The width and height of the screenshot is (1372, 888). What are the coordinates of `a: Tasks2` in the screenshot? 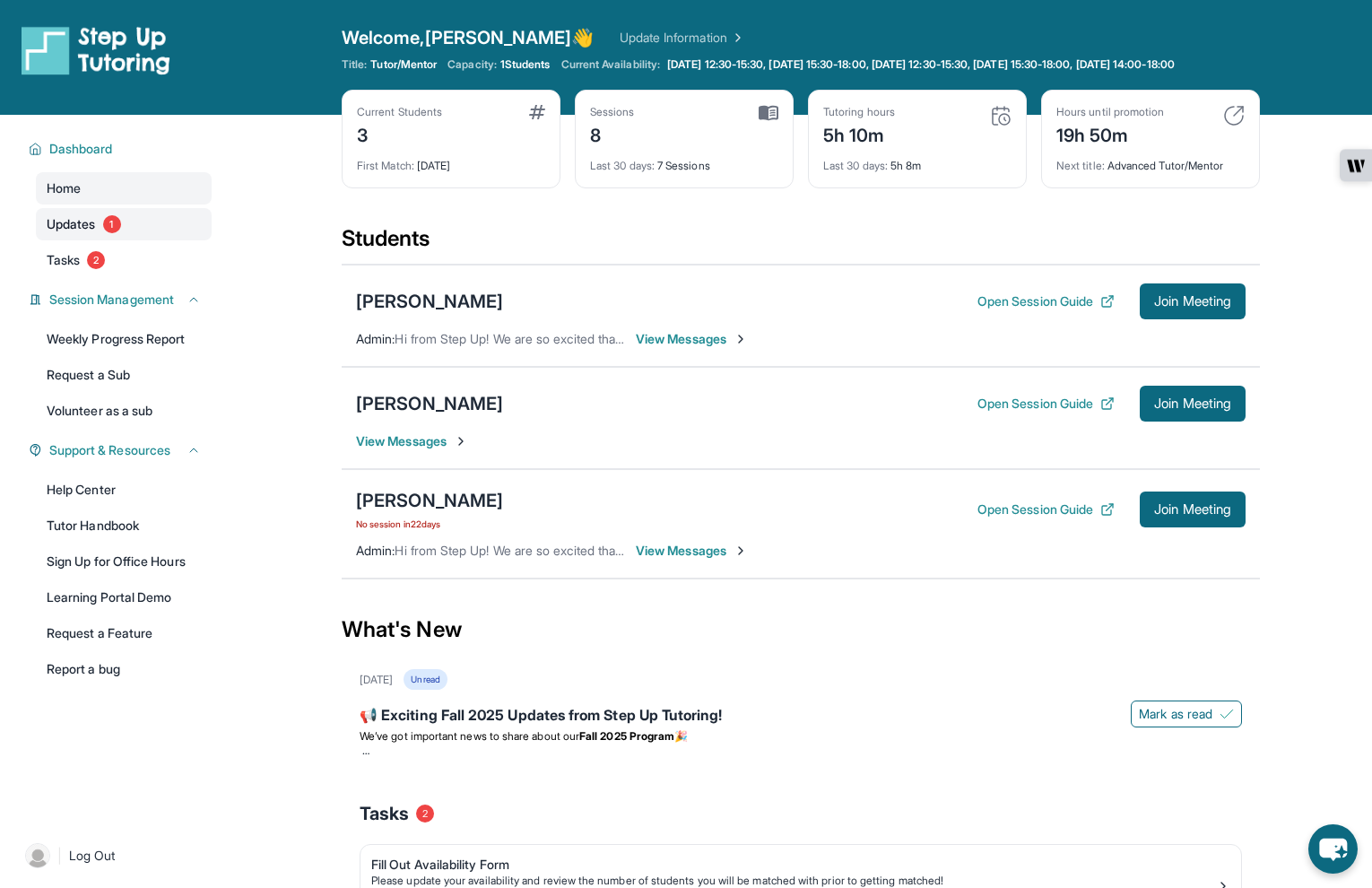 It's located at (124, 260).